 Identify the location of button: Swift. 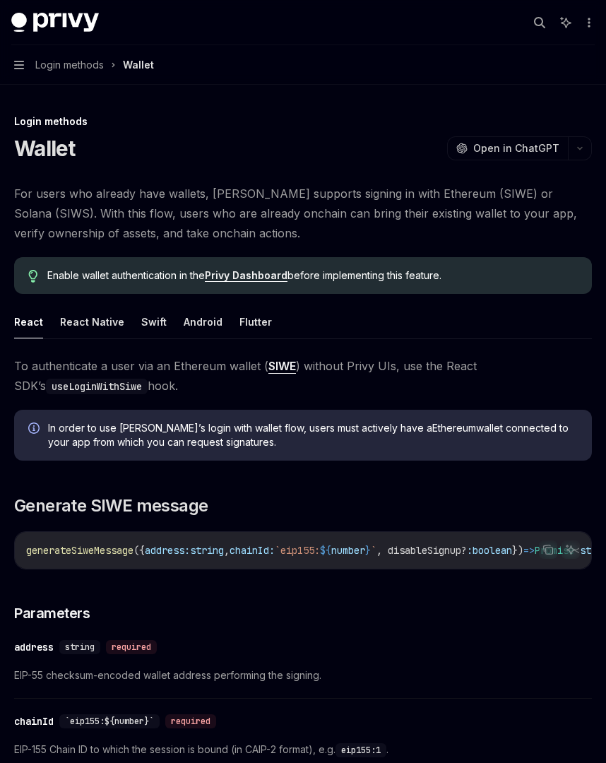
(154, 321).